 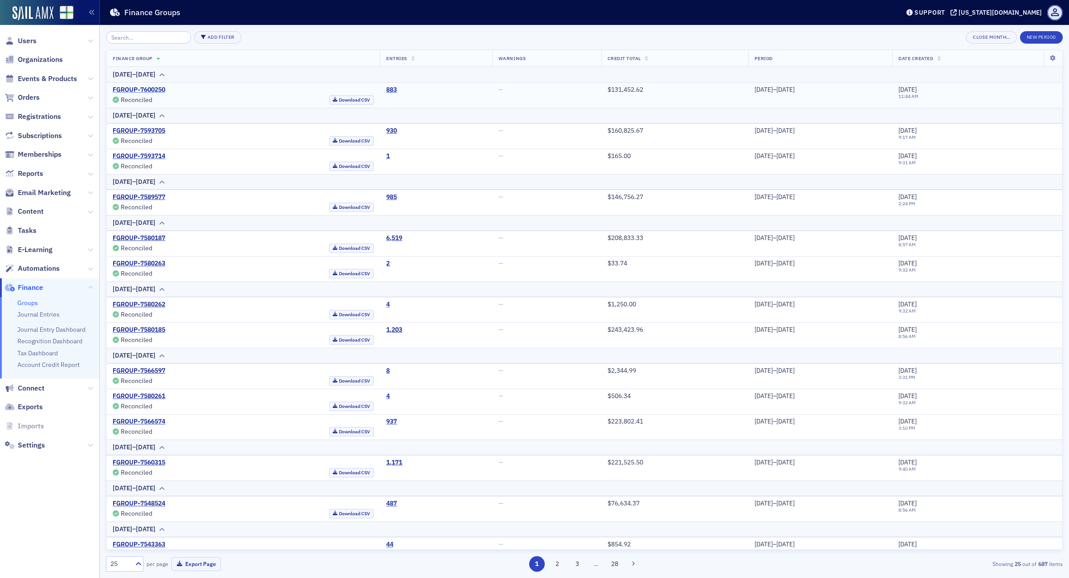 What do you see at coordinates (907, 469) in the screenshot?
I see `time: 9:40 AM` at bounding box center [907, 469].